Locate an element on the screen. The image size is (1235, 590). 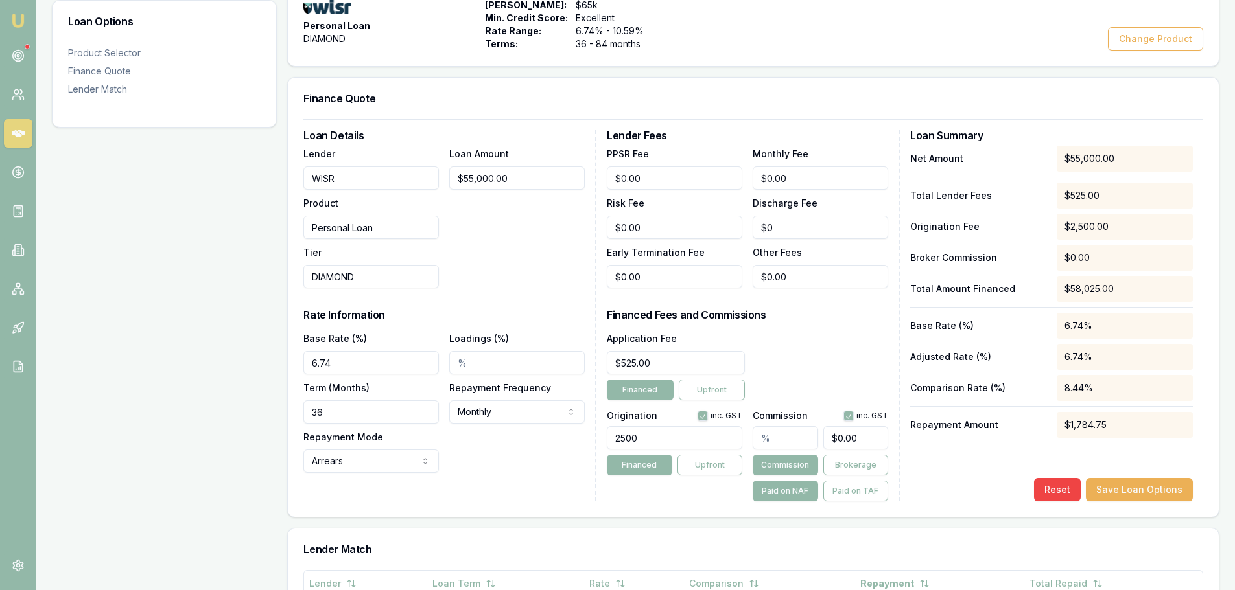
label: Tier is located at coordinates (312, 252).